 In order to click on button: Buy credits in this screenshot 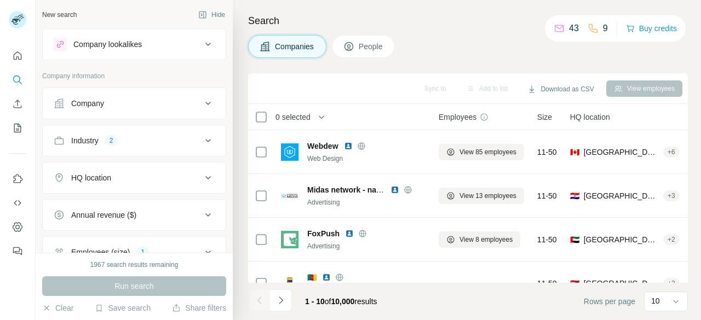, I will do `click(651, 28)`.